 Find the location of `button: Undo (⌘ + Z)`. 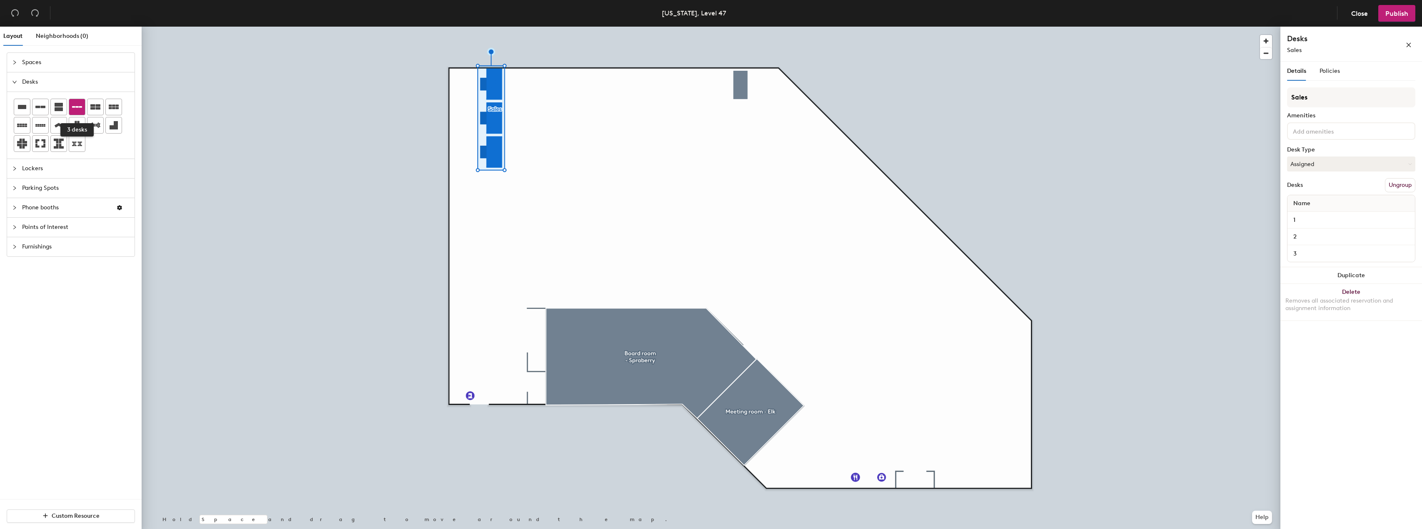

button: Undo (⌘ + Z) is located at coordinates (15, 13).